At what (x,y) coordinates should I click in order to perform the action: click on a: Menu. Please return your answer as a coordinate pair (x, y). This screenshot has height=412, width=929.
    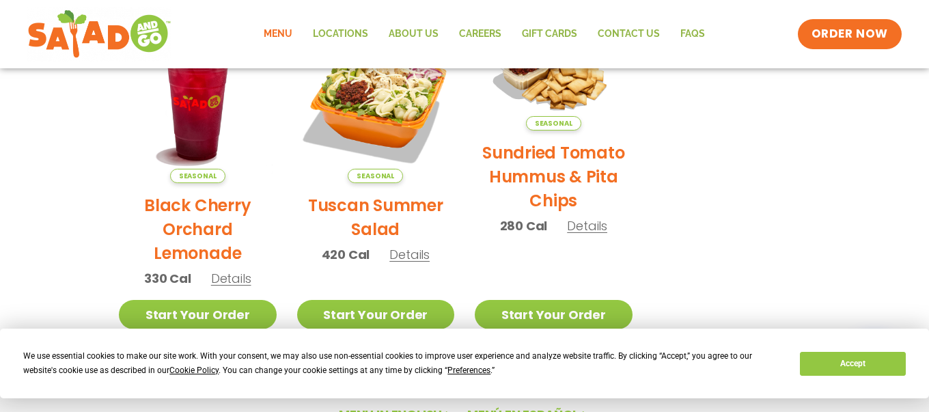
    Looking at the image, I should click on (278, 34).